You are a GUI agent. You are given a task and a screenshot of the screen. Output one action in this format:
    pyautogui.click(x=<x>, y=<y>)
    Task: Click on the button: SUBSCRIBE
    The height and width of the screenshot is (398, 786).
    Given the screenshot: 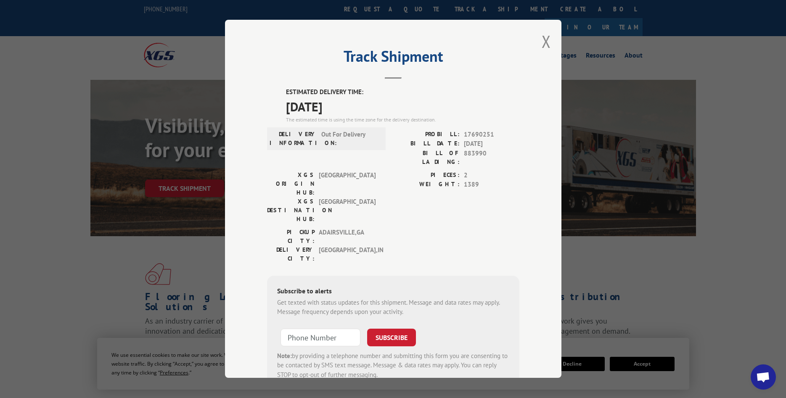 What is the action you would take?
    pyautogui.click(x=391, y=338)
    